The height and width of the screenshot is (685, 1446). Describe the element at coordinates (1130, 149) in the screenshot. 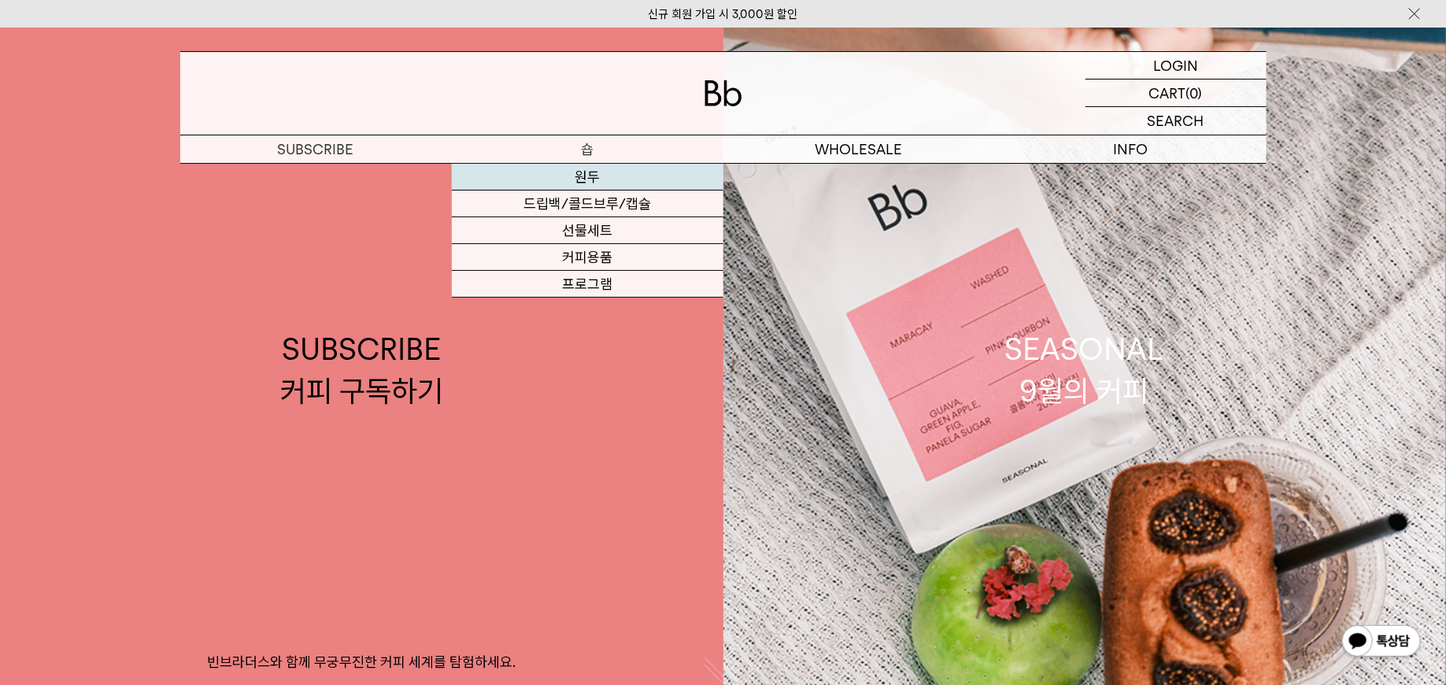

I see `p: INFO` at that location.